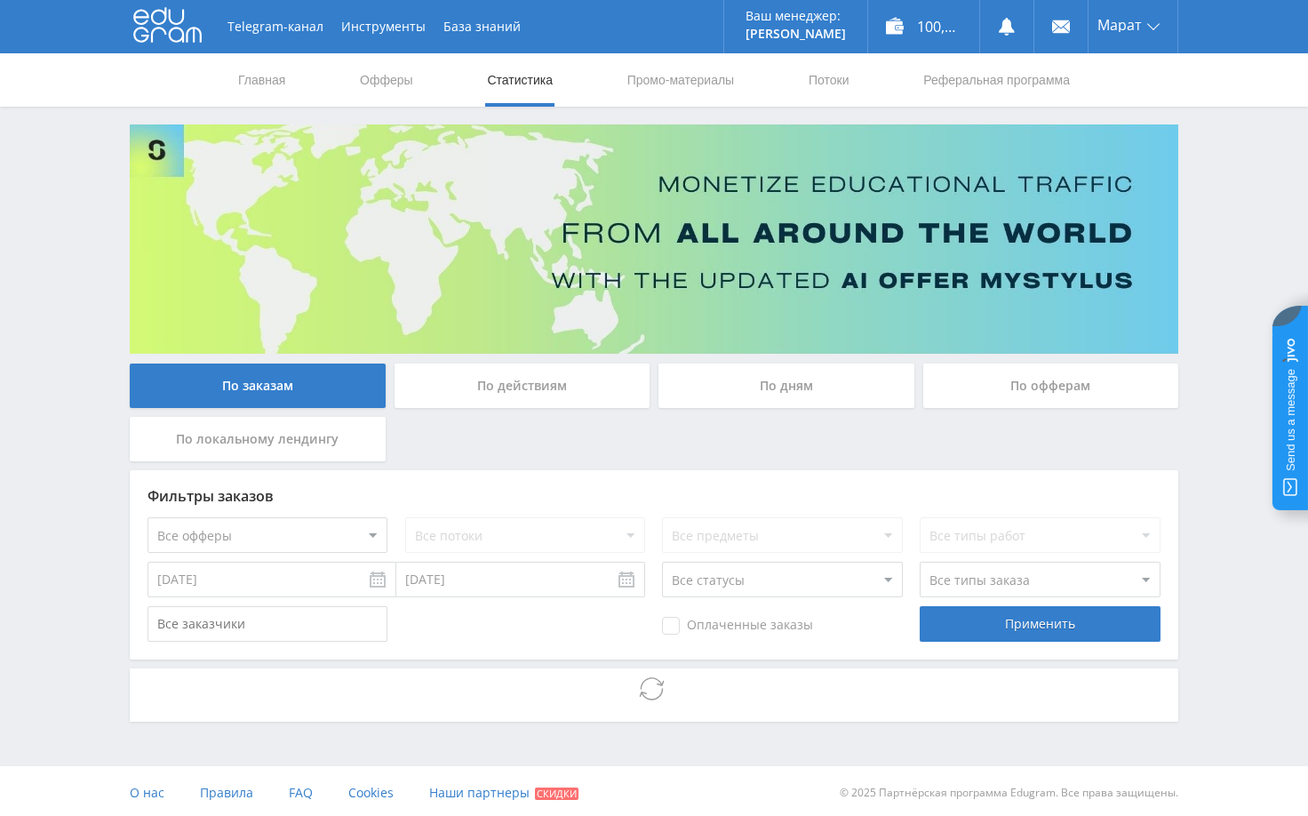  Describe the element at coordinates (268, 624) in the screenshot. I see `input: Все заказчики` at that location.